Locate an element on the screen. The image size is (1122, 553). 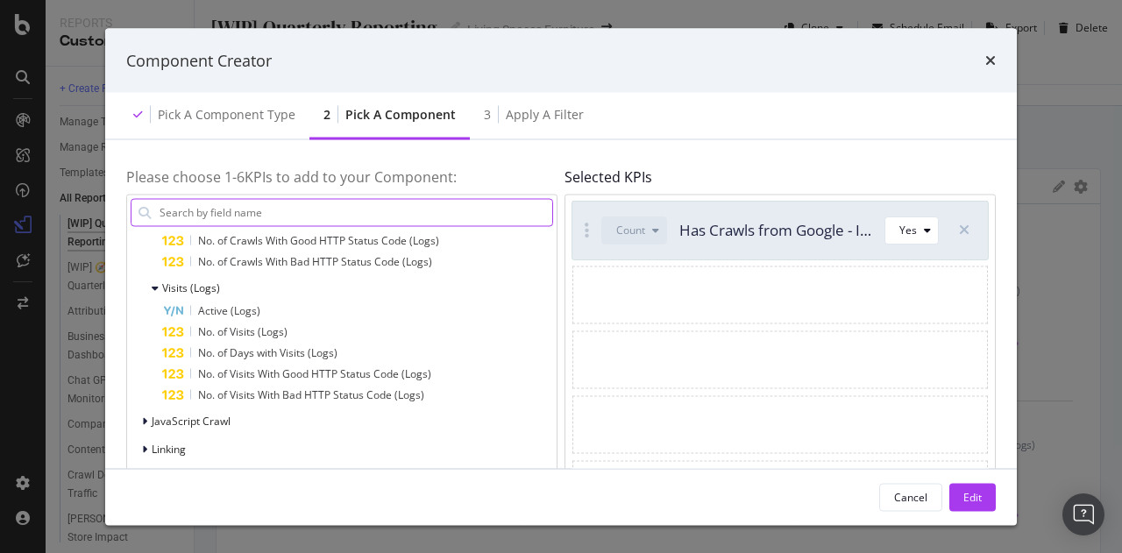
div: Edit is located at coordinates (972, 496).